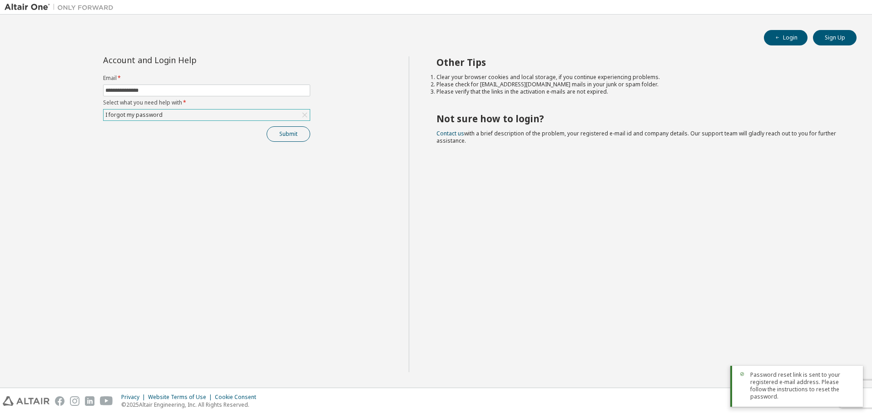 Image resolution: width=872 pixels, height=414 pixels. What do you see at coordinates (636, 137) in the screenshot?
I see `span: with a brief description of the problem, your registered e-mail id and company details. Our suppo...` at bounding box center [636, 137].